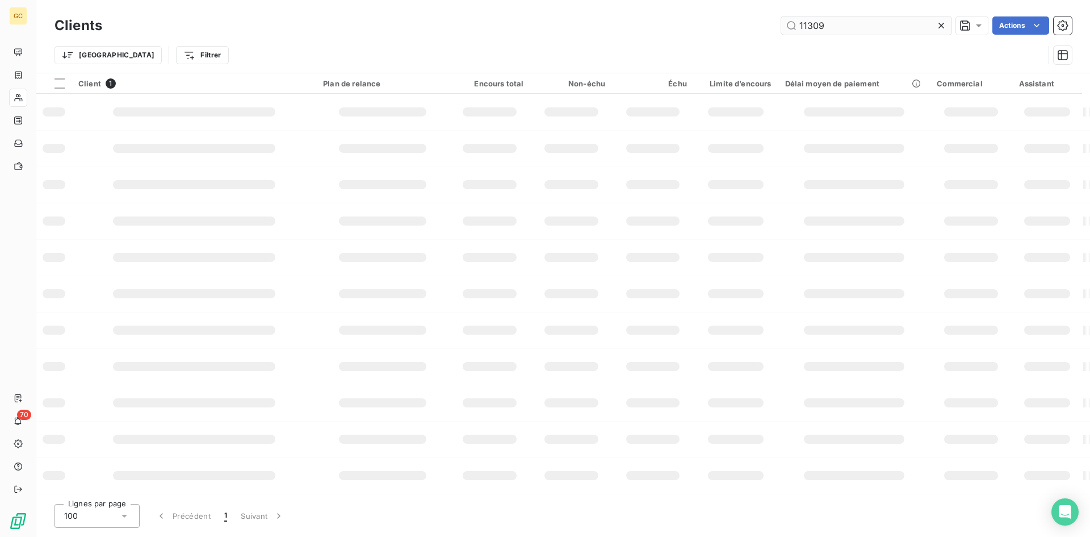  What do you see at coordinates (1065, 512) in the screenshot?
I see `div: Open Intercom Messenger` at bounding box center [1065, 512].